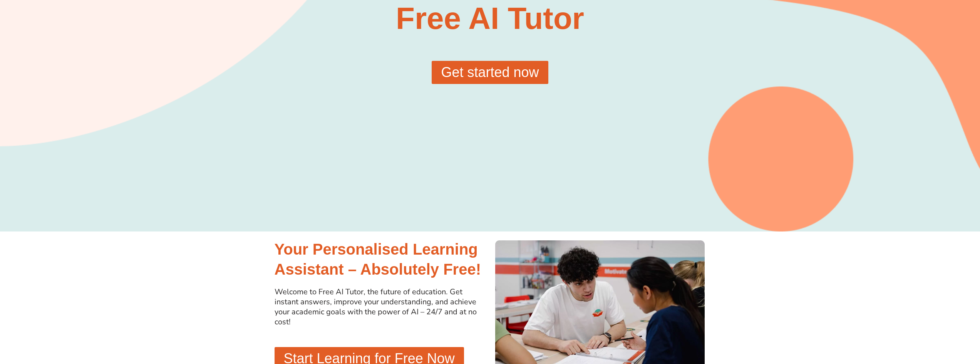 The image size is (980, 364). Describe the element at coordinates (490, 72) in the screenshot. I see `a: Get started now` at that location.